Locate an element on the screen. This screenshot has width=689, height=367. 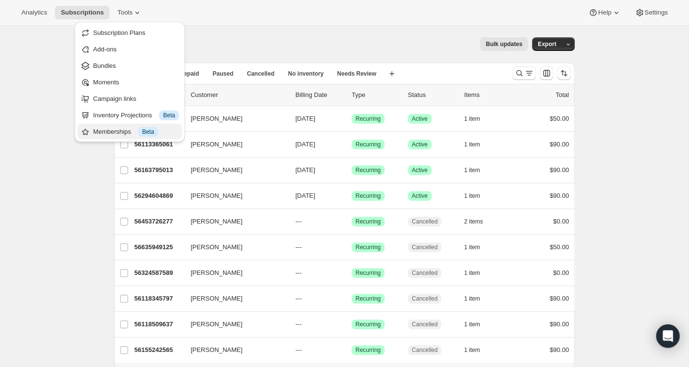
p: 56118509637 is located at coordinates (159, 324).